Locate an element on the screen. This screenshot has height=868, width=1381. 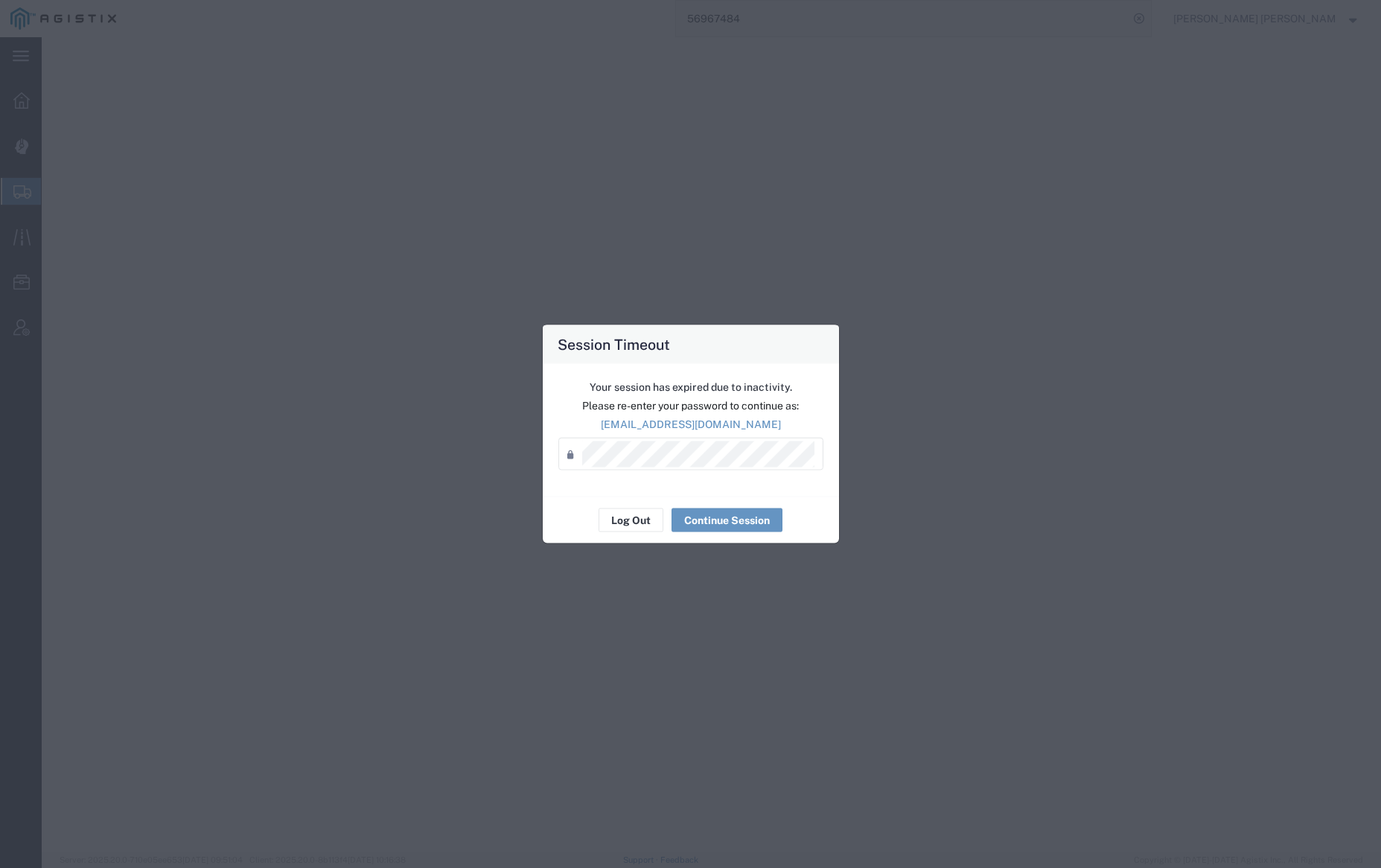
button: Log Out is located at coordinates (631, 520).